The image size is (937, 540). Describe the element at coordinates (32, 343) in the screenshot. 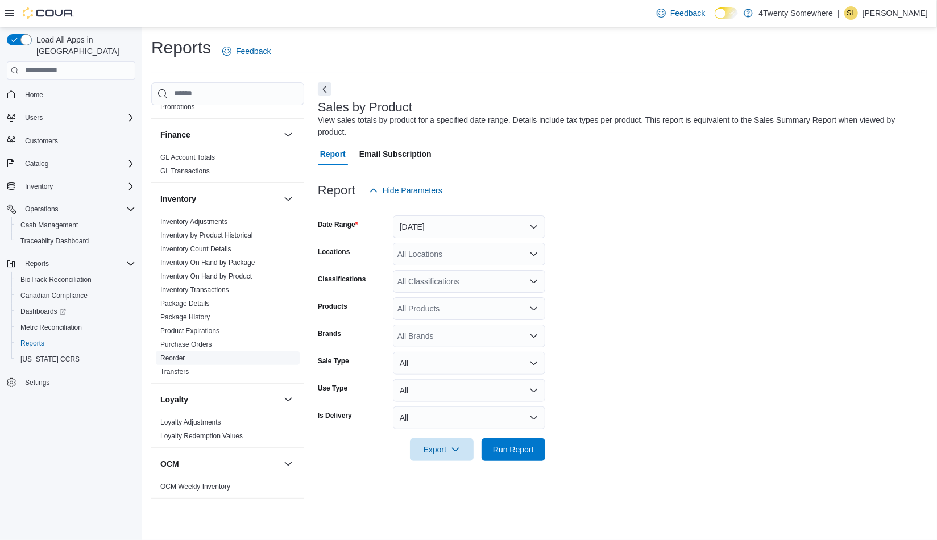

I see `a: Reports` at that location.